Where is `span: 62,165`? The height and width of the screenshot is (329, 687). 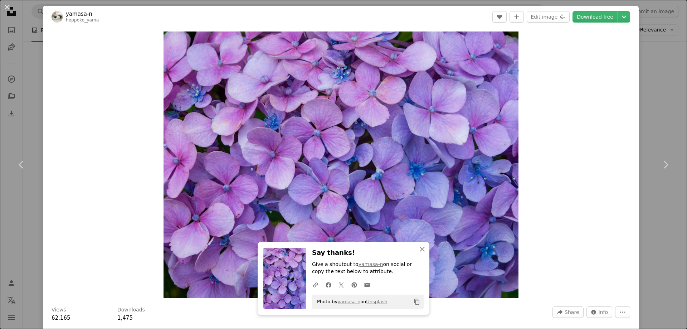 span: 62,165 is located at coordinates (61, 318).